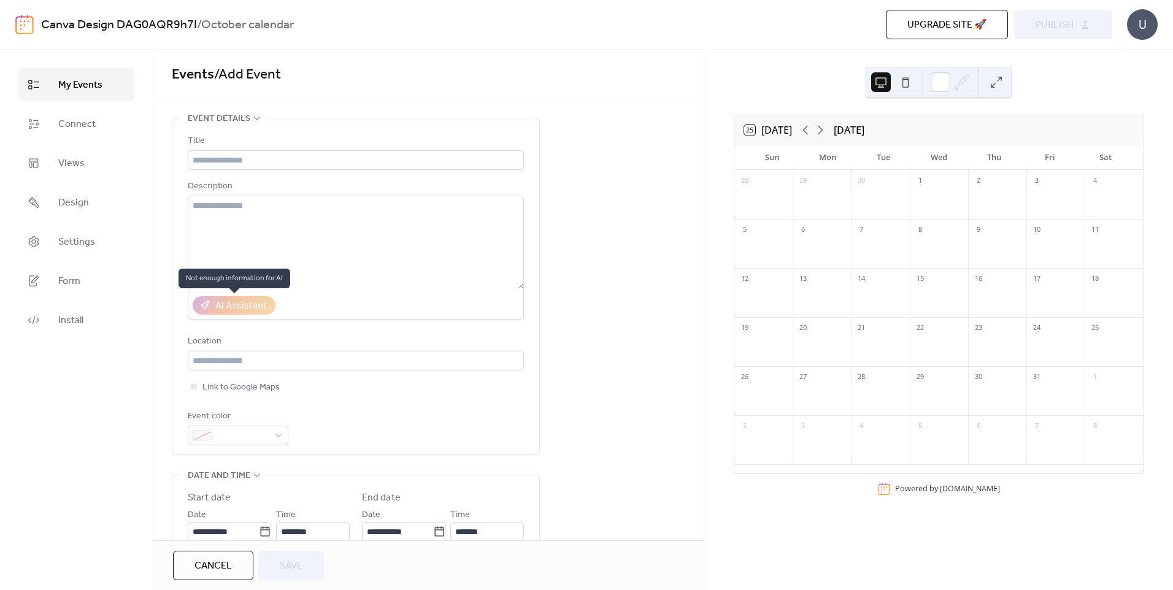 Image resolution: width=1173 pixels, height=590 pixels. What do you see at coordinates (803, 377) in the screenshot?
I see `div: 27` at bounding box center [803, 377].